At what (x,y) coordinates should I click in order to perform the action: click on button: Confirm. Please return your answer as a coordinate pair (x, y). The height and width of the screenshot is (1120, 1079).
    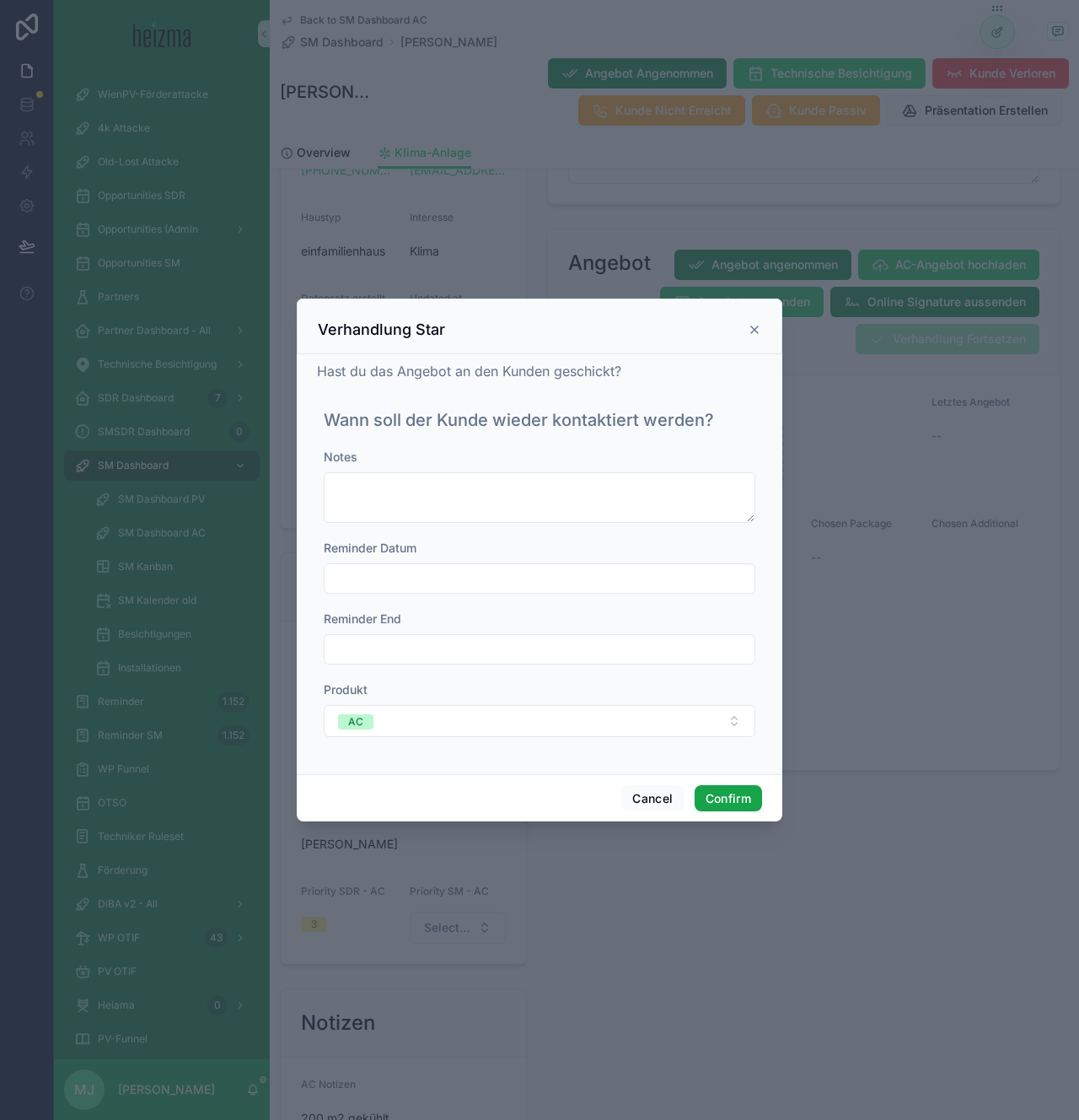
    Looking at the image, I should click on (728, 799).